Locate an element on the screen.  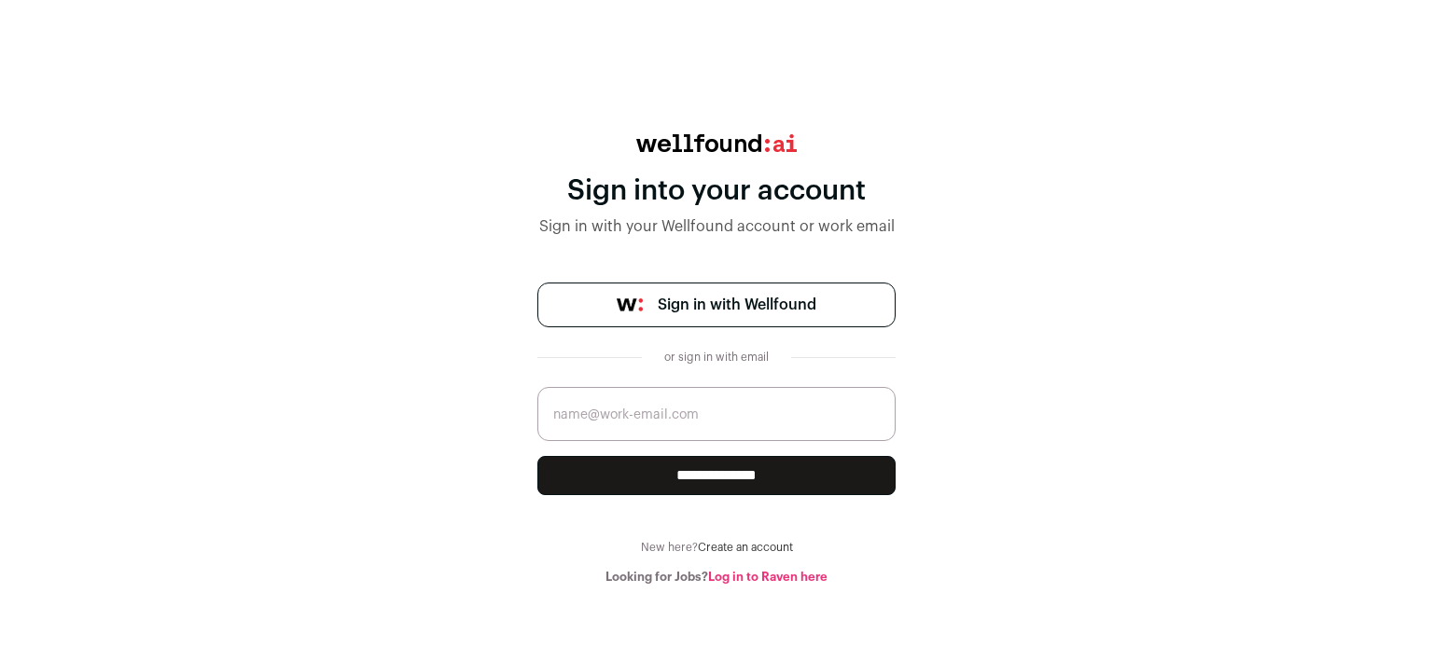
div: Looking for Jobs? is located at coordinates (716, 577).